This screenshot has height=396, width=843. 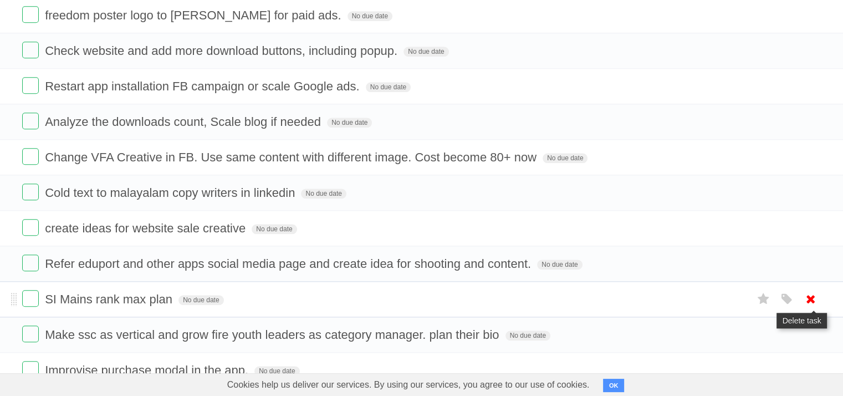 I want to click on span: Analyze the downloads count, Scale blog if needed, so click(x=184, y=121).